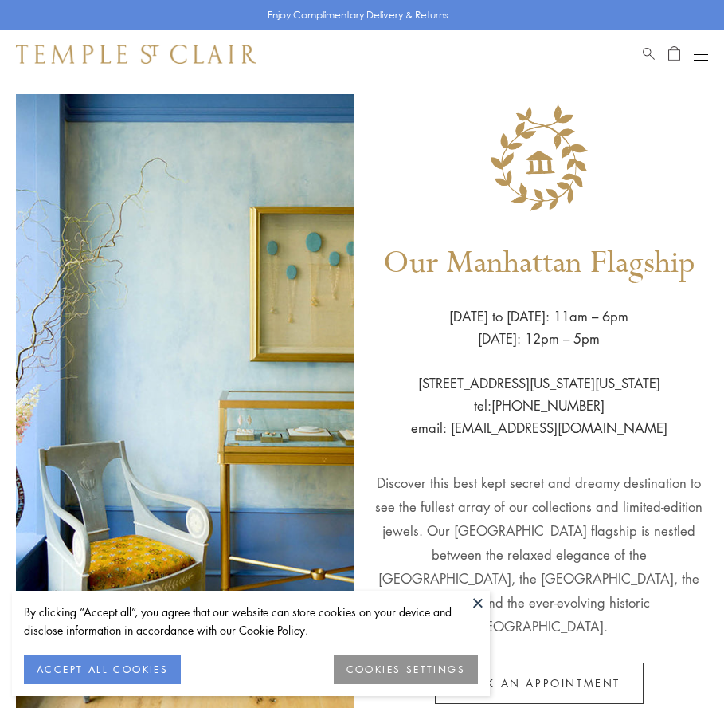 Image resolution: width=724 pixels, height=708 pixels. Describe the element at coordinates (649, 54) in the screenshot. I see `a: Search` at that location.